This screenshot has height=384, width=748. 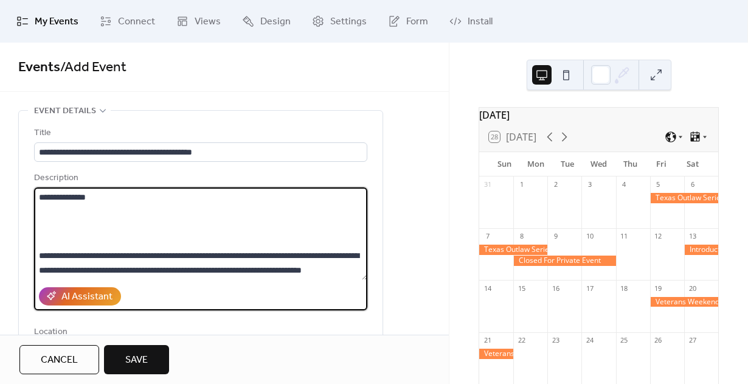 What do you see at coordinates (658, 236) in the screenshot?
I see `div: 12` at bounding box center [658, 236].